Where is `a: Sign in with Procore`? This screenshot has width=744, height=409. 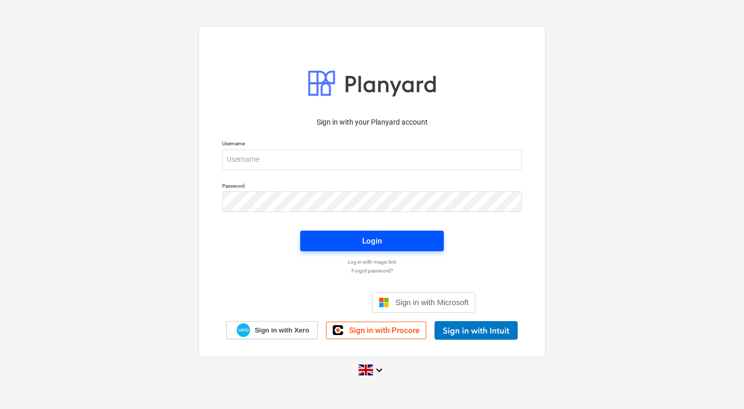 a: Sign in with Procore is located at coordinates (376, 330).